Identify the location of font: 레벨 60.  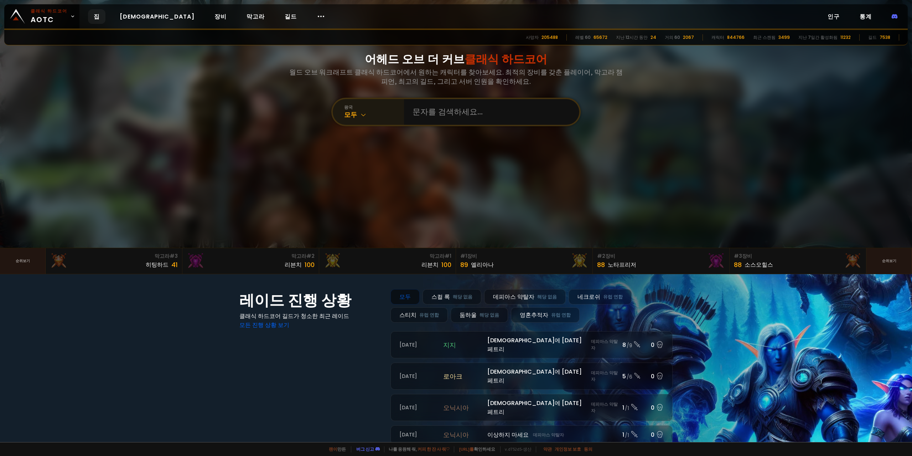
(583, 37).